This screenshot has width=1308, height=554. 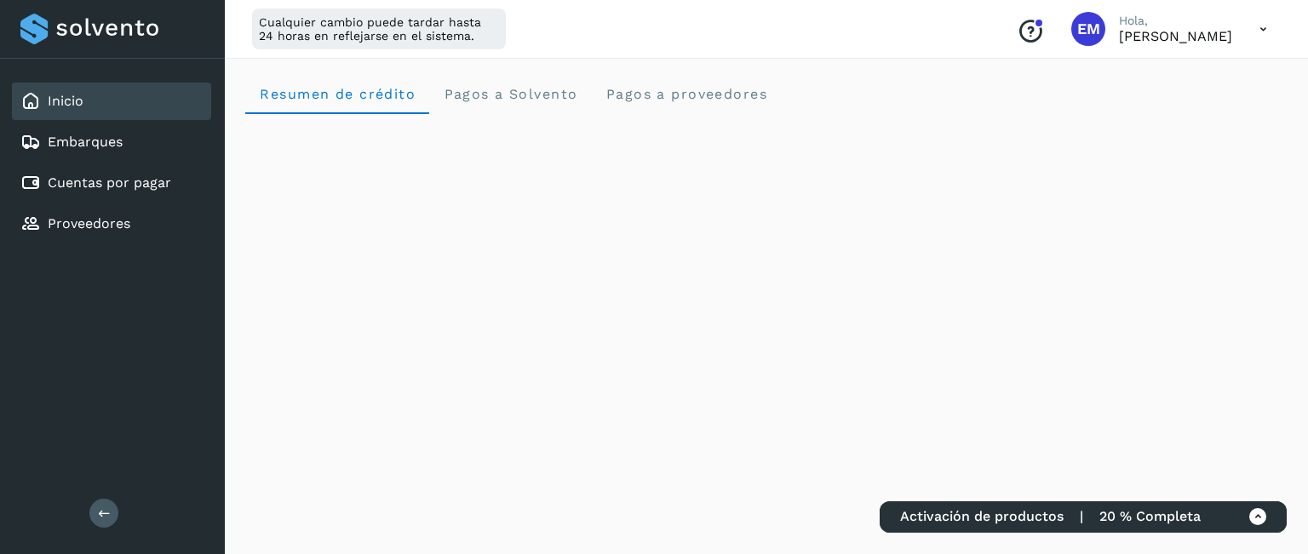 What do you see at coordinates (85, 141) in the screenshot?
I see `a: Embarques` at bounding box center [85, 141].